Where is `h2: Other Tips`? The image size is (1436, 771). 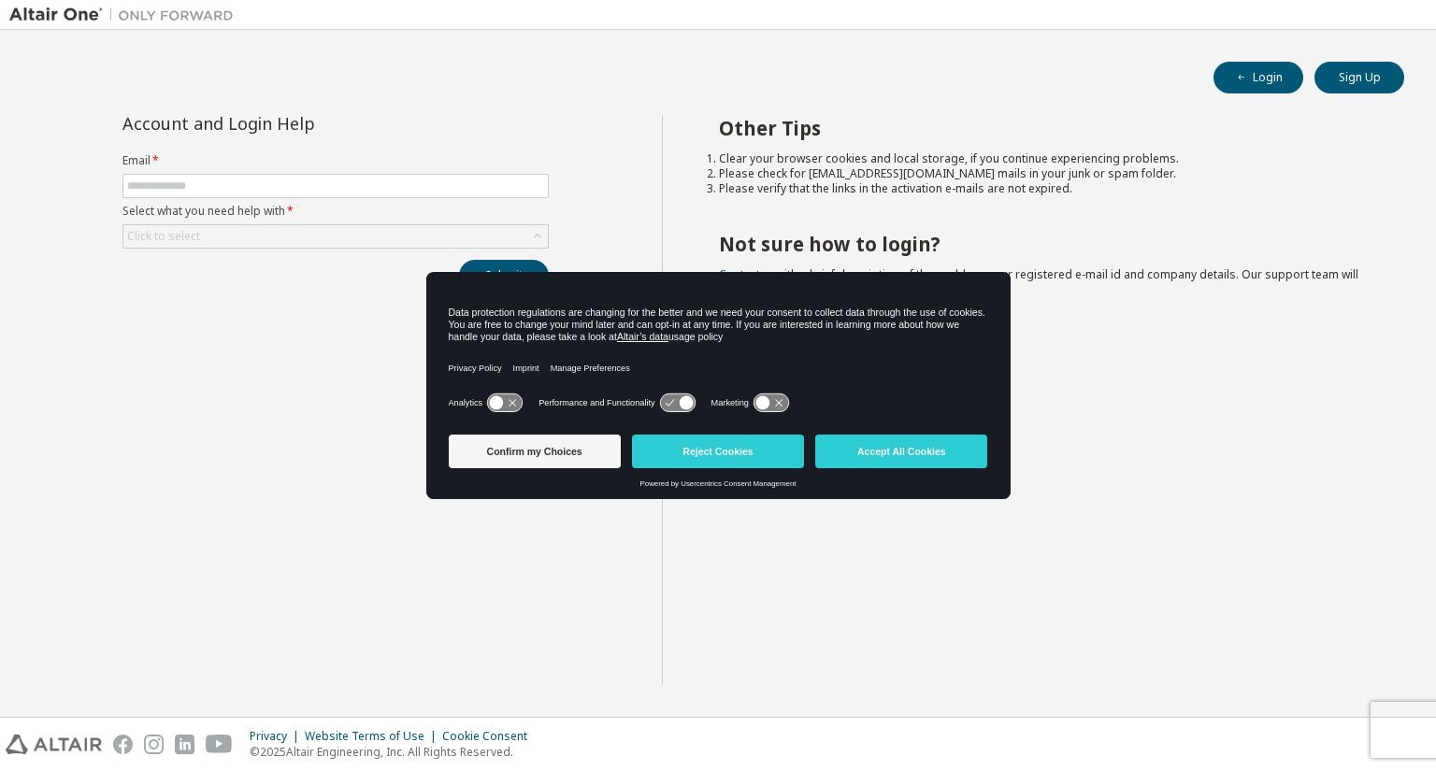 h2: Other Tips is located at coordinates (1045, 128).